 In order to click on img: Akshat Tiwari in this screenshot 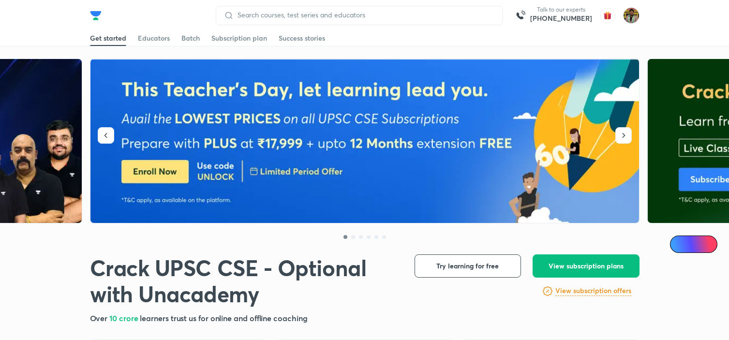, I will do `click(631, 15)`.